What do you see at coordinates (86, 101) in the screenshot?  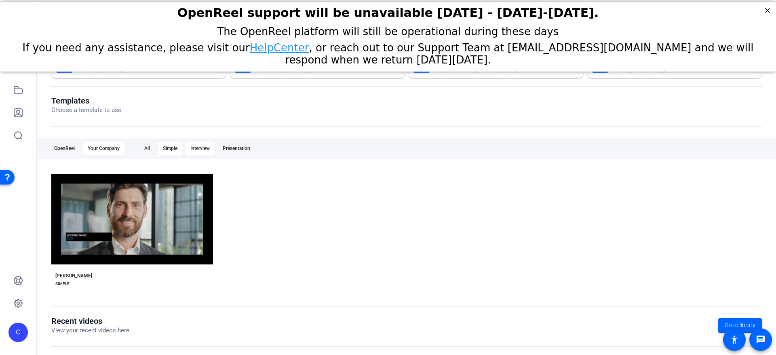 I see `h1: Templates` at bounding box center [86, 101].